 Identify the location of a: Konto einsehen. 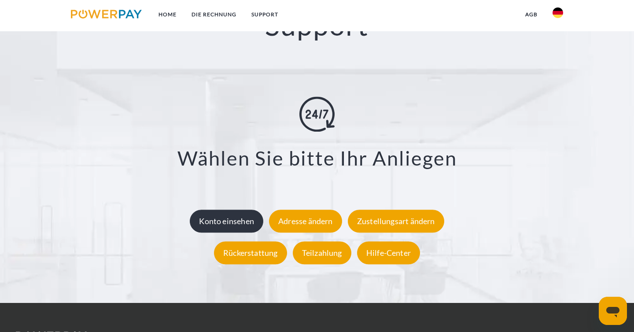
(226, 221).